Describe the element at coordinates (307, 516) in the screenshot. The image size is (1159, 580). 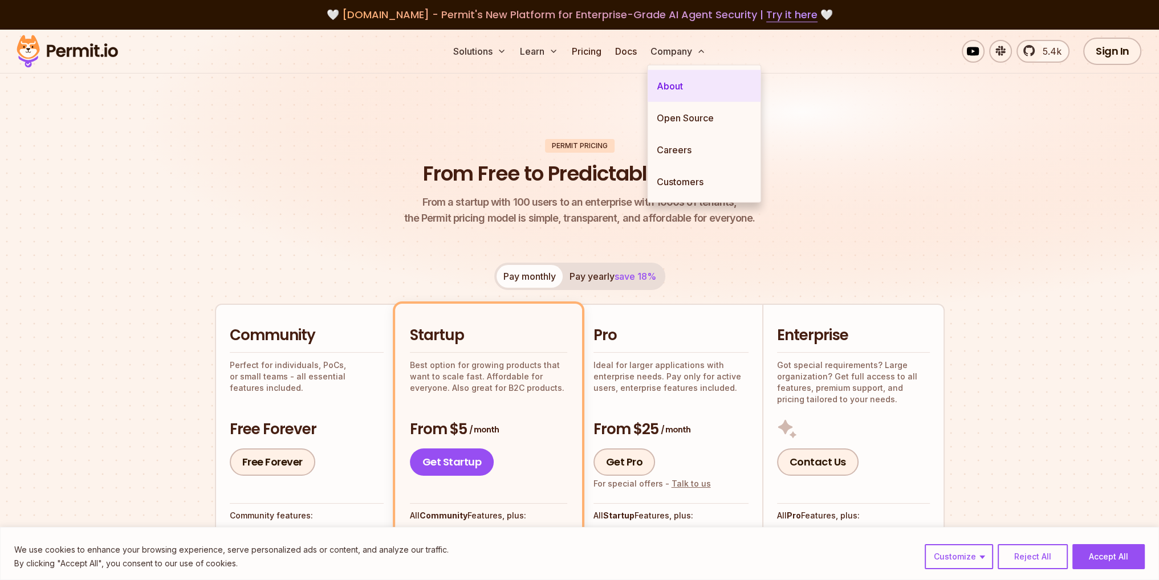
I see `h4: Community features:` at that location.